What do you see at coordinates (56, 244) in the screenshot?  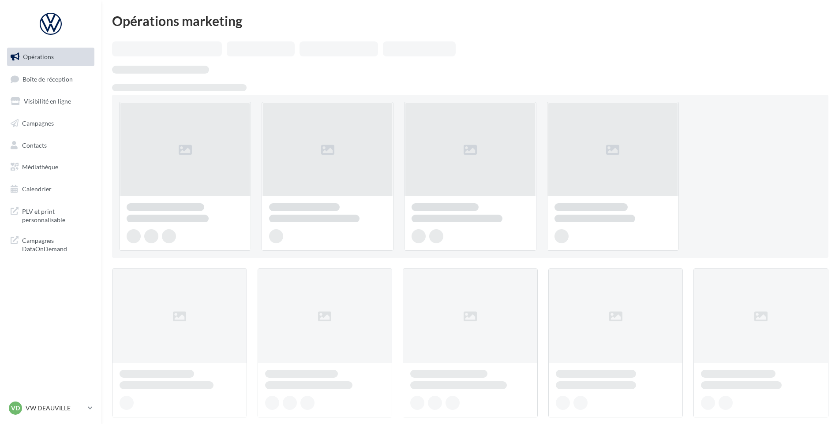 I see `span: Campagnes DataOnDemand` at bounding box center [56, 244].